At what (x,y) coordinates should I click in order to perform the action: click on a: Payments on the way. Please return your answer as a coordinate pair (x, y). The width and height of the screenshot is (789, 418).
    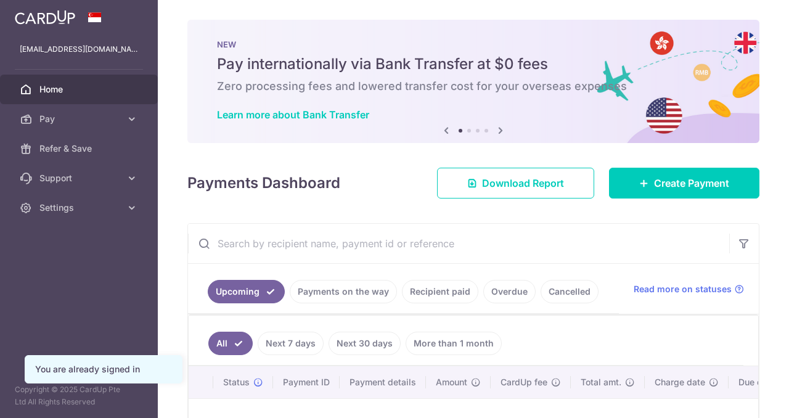
    Looking at the image, I should click on (343, 291).